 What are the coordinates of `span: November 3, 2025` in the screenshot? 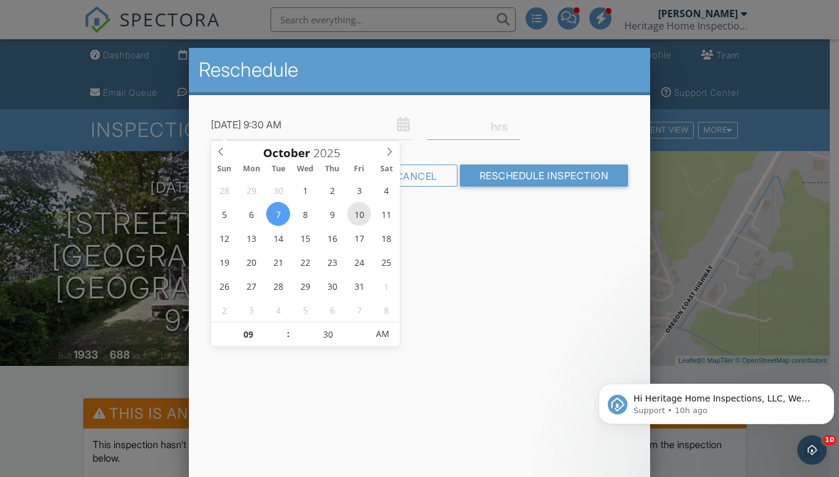 It's located at (251, 309).